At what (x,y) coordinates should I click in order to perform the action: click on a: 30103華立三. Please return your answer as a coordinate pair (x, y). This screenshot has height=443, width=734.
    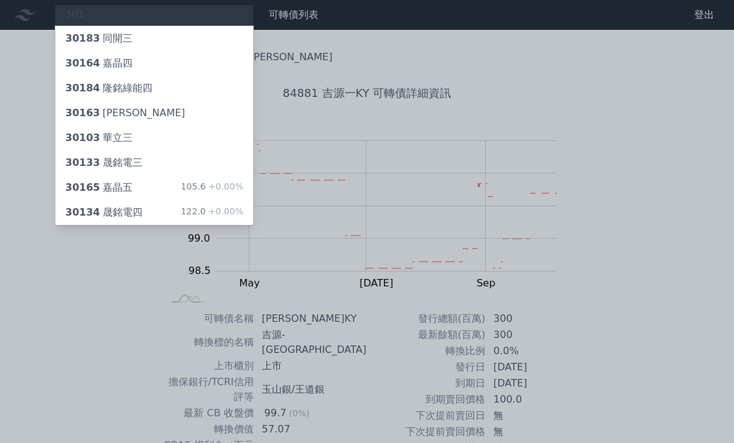
    Looking at the image, I should click on (154, 138).